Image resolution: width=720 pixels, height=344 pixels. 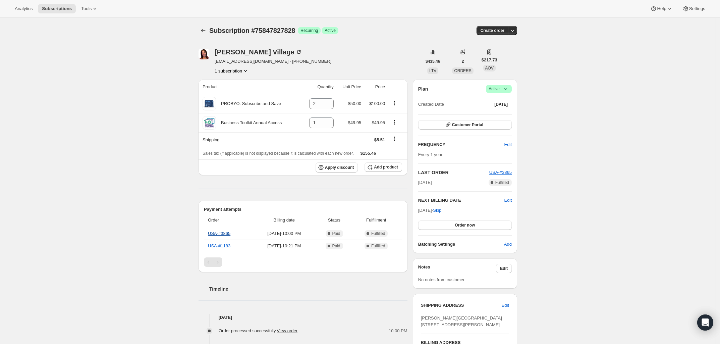 I want to click on button: Shipping actions, so click(x=394, y=139).